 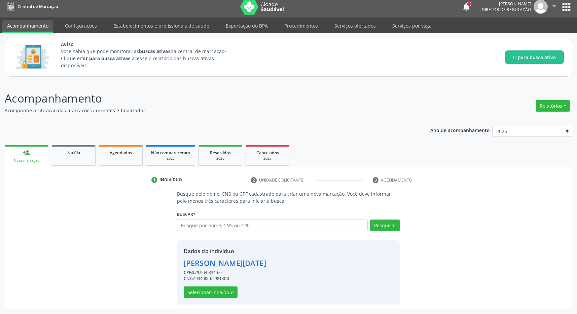 I want to click on p: Acompanhamento, so click(x=203, y=99).